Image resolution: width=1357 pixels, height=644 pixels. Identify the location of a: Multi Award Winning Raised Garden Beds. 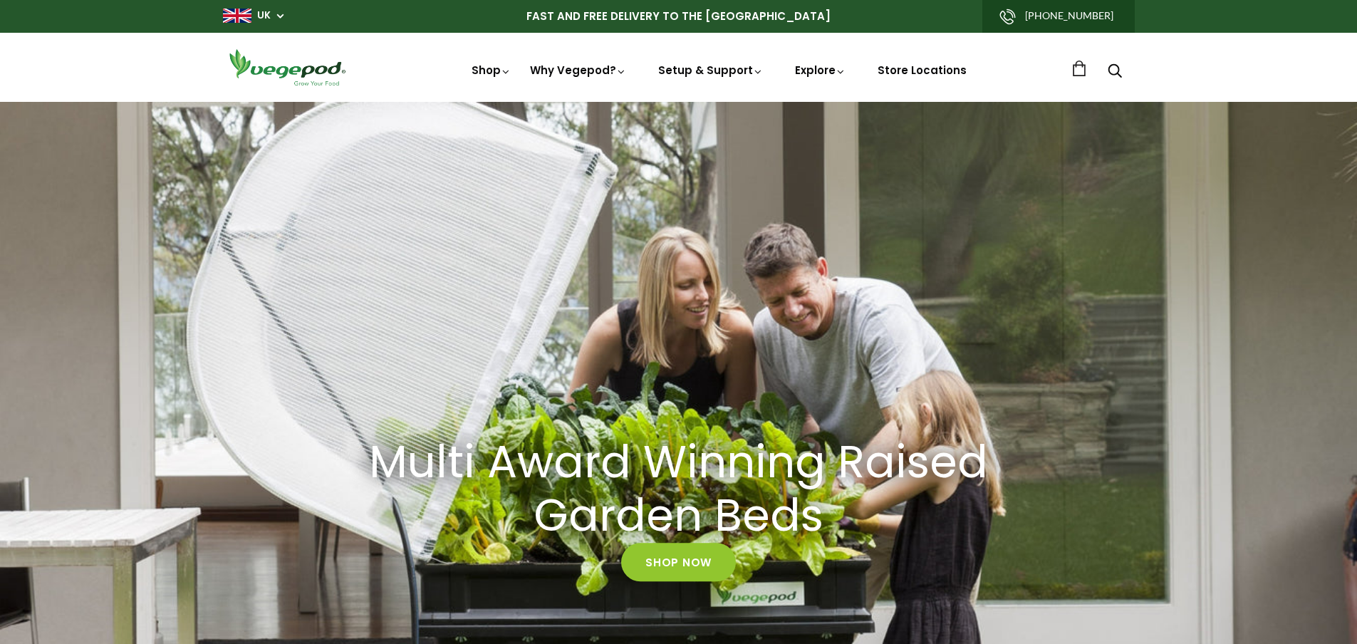
(679, 490).